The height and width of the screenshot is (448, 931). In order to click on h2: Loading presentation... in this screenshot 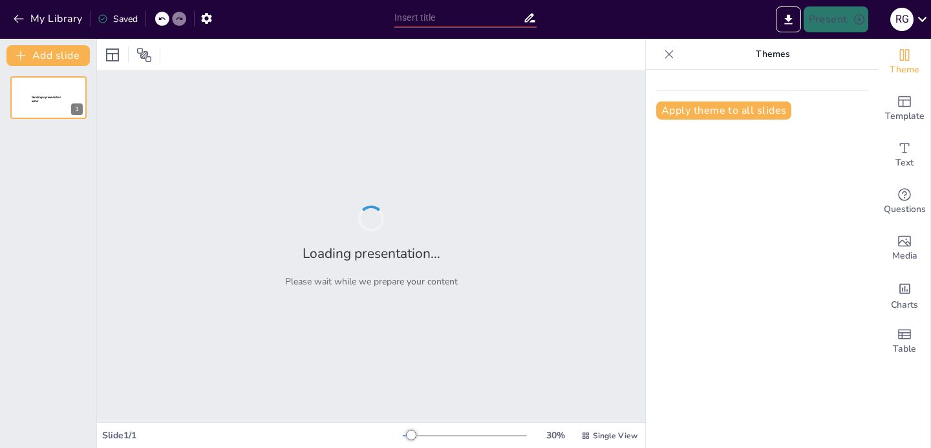, I will do `click(371, 254)`.